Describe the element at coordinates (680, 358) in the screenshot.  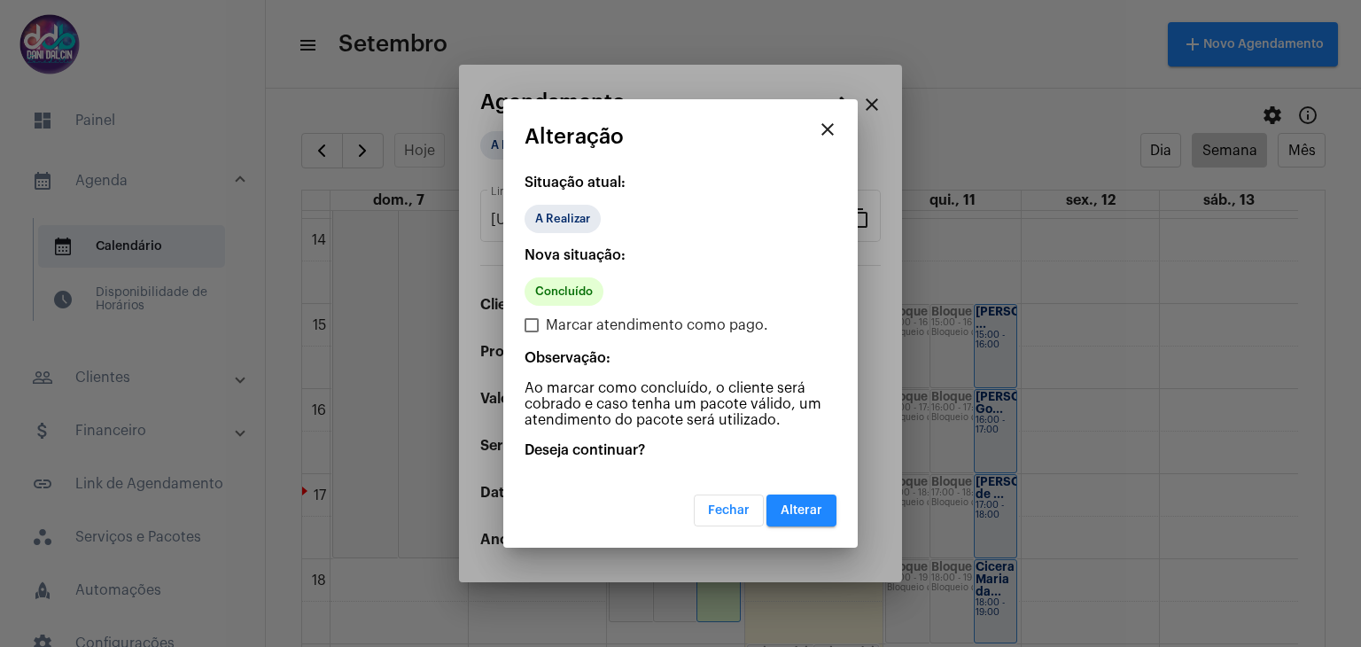
I see `p: Observação:` at that location.